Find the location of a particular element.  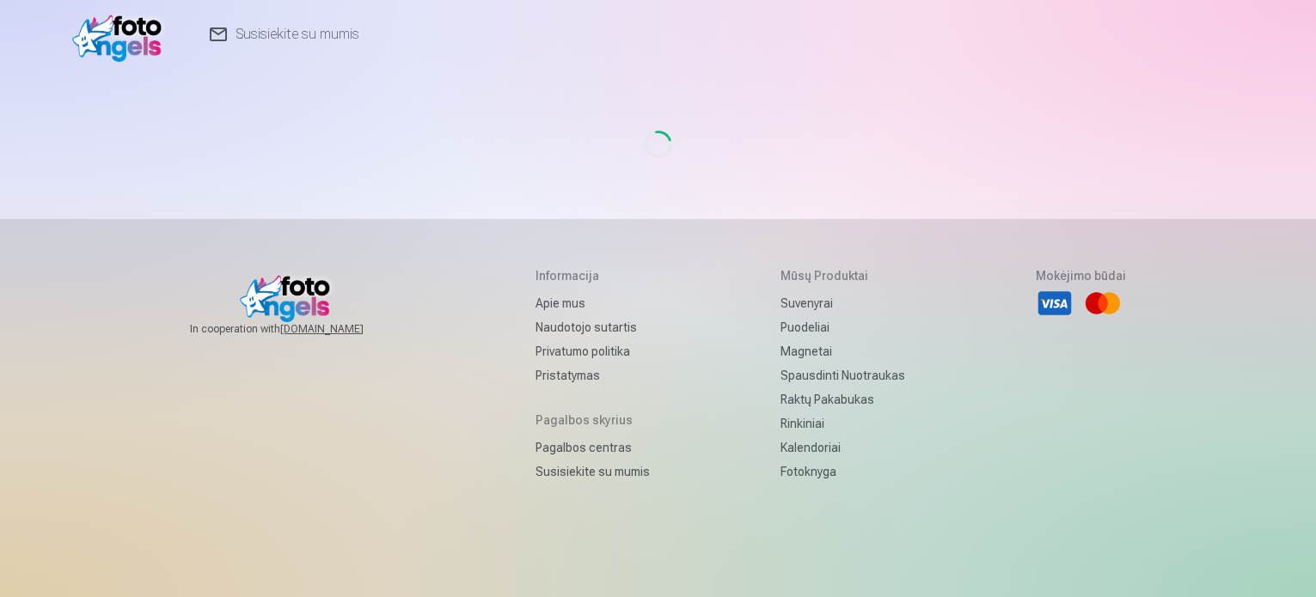

h5: Pagalbos skyrius is located at coordinates (592, 420).